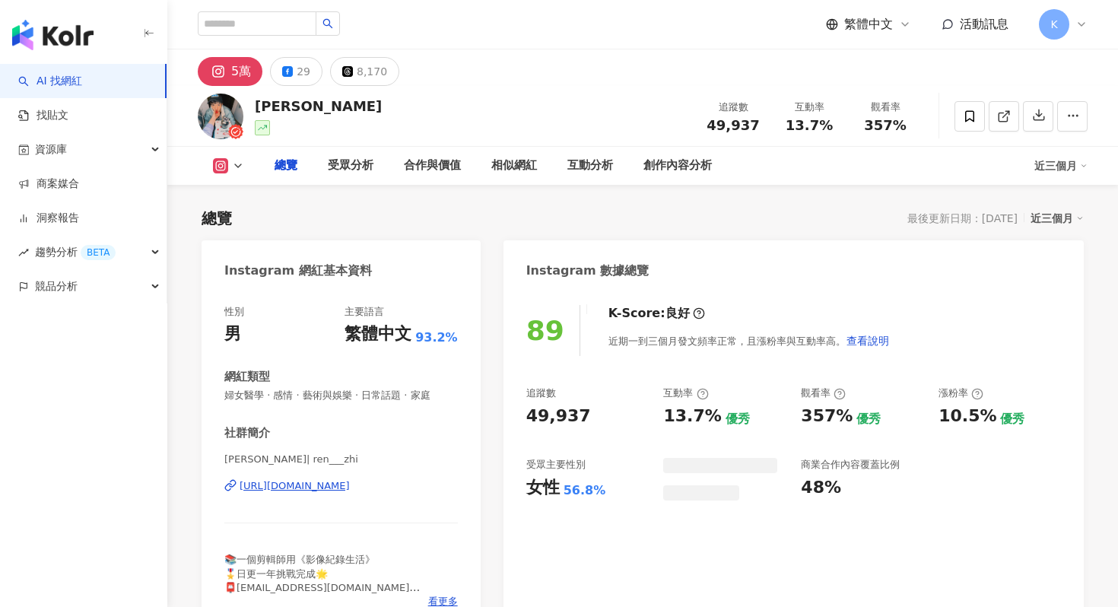 Image resolution: width=1118 pixels, height=607 pixels. I want to click on span: 查看說明, so click(868, 341).